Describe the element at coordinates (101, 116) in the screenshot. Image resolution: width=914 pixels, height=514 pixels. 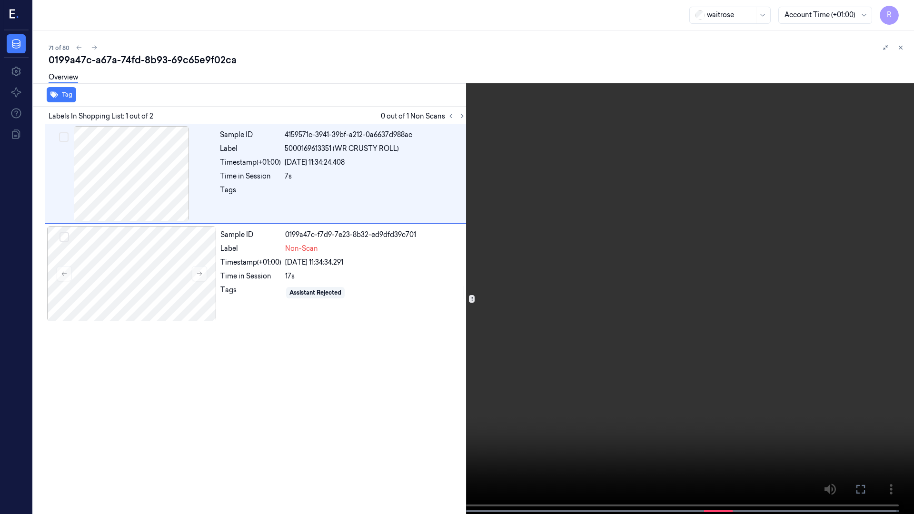
I see `span: Labels In Shopping List: 1 out of 2` at that location.